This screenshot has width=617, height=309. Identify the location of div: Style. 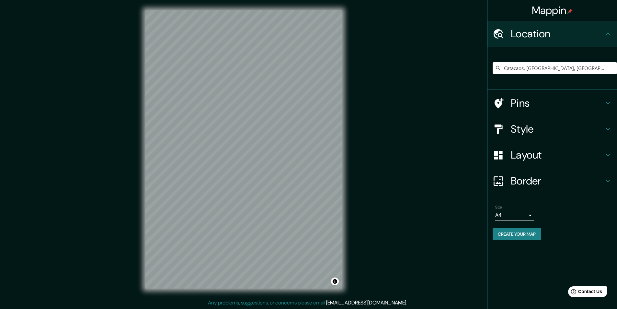
(552, 129).